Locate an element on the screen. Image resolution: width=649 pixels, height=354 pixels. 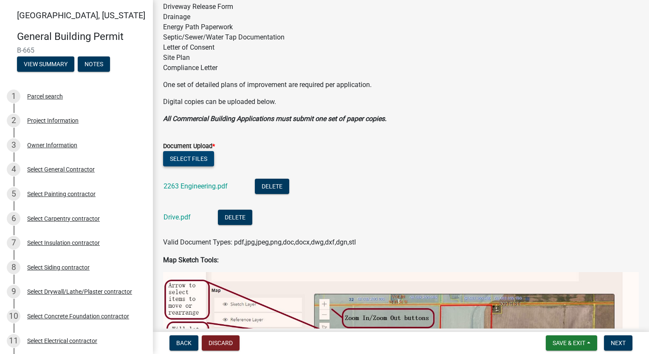
strong: Map Sketch Tools: is located at coordinates (191, 260).